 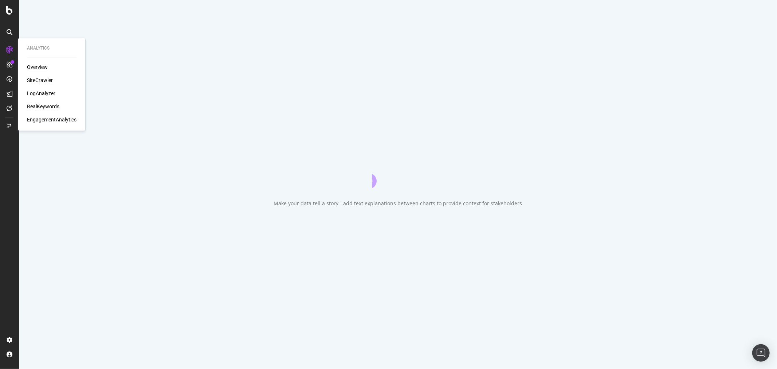 I want to click on a: Overview, so click(x=37, y=67).